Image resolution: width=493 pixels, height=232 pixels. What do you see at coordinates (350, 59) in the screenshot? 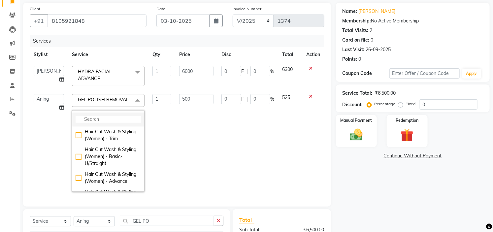
I see `div: Points:` at bounding box center [350, 59].